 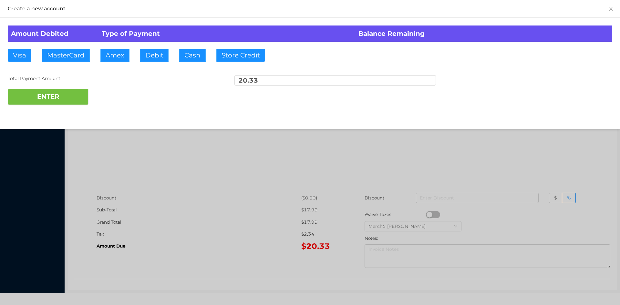 What do you see at coordinates (192, 55) in the screenshot?
I see `button: Cash` at bounding box center [192, 55].